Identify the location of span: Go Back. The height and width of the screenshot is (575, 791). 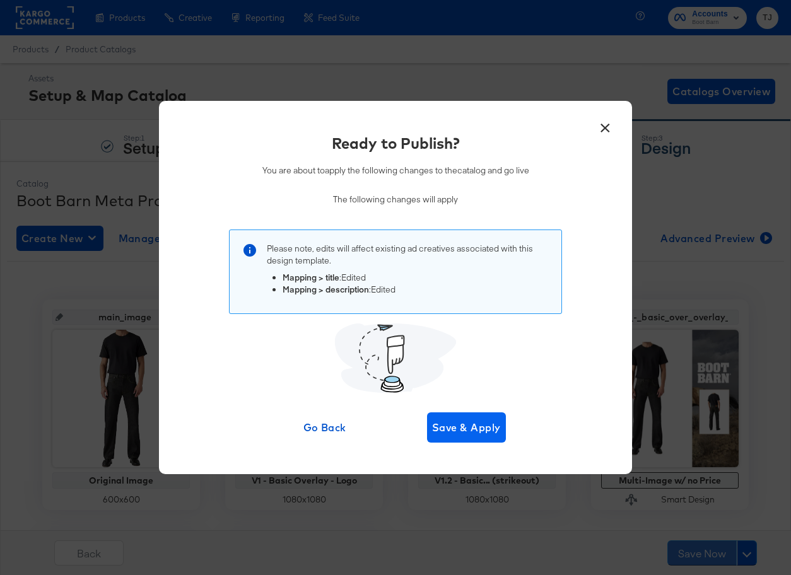
(325, 428).